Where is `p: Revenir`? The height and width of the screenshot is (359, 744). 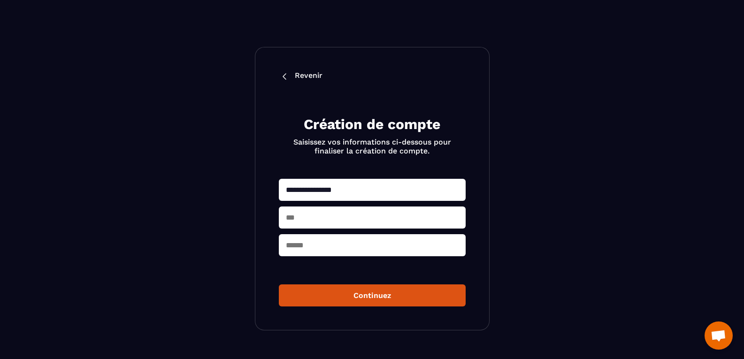
p: Revenir is located at coordinates (308, 77).